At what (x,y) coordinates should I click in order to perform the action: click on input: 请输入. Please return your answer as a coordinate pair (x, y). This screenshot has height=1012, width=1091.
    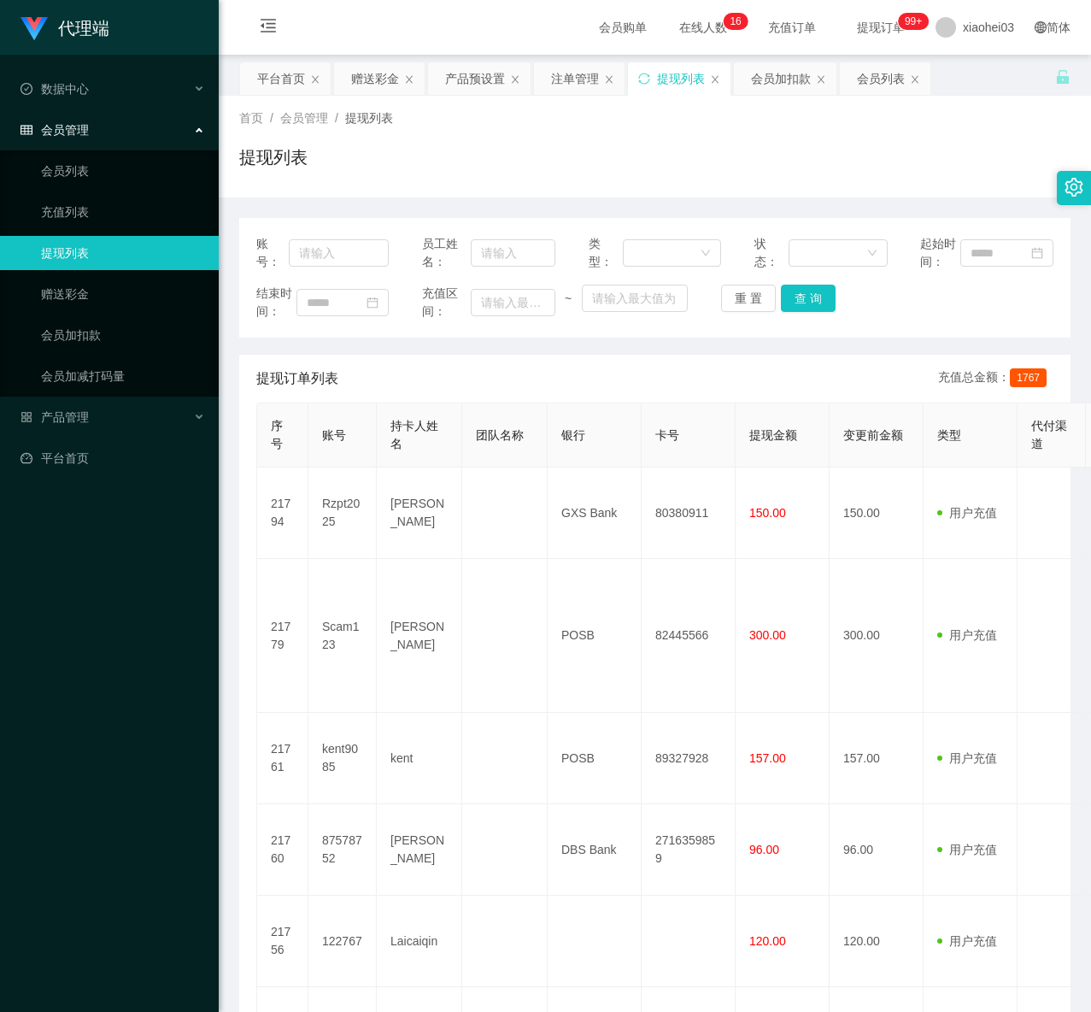
    Looking at the image, I should click on (338, 253).